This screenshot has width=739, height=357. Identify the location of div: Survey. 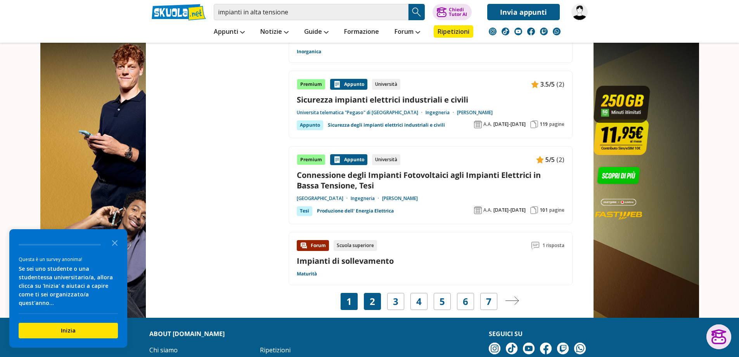
(68, 288).